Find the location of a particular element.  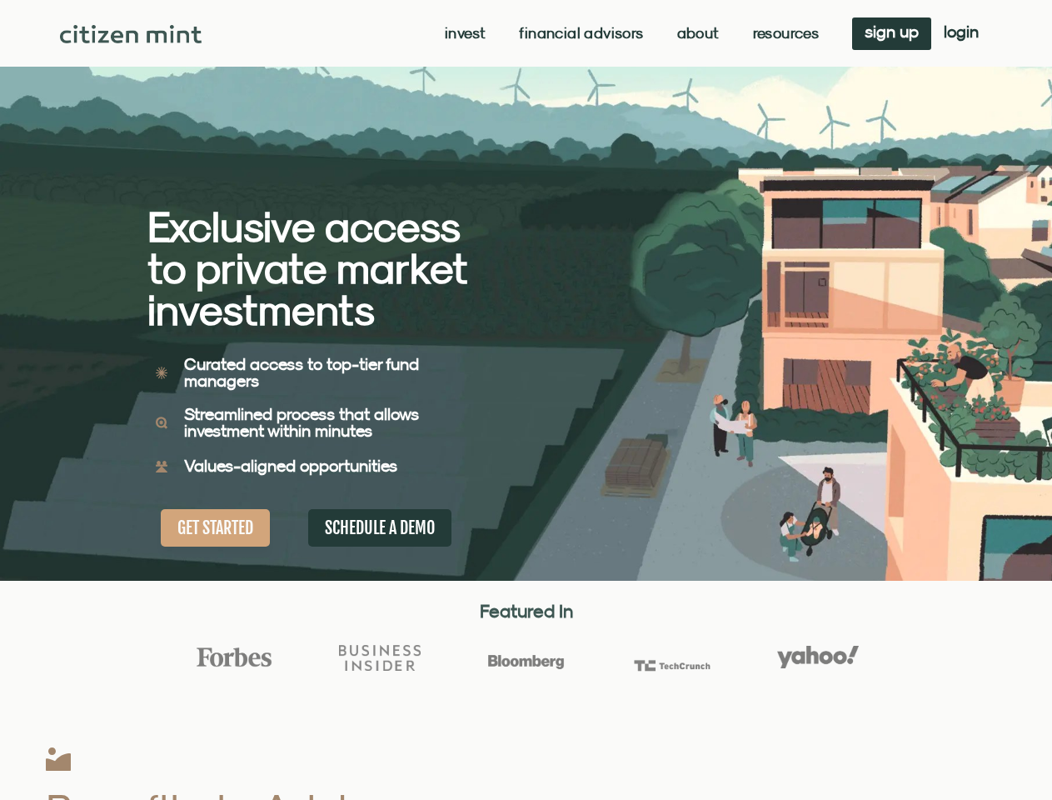

a: sign up is located at coordinates (892, 33).